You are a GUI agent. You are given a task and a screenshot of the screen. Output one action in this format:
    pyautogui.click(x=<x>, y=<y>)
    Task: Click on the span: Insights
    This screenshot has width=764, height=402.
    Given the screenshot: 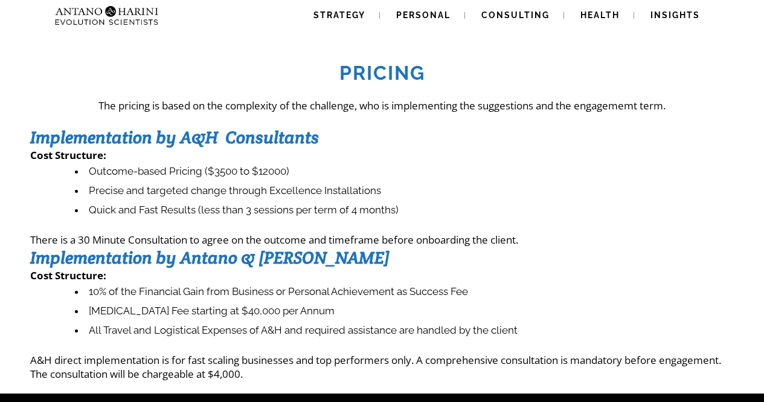 What is the action you would take?
    pyautogui.click(x=675, y=15)
    